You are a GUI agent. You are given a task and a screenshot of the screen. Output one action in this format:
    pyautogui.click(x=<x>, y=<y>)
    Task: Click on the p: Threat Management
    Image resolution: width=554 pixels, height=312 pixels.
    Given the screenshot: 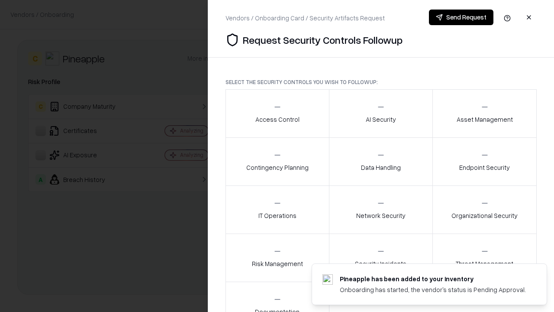 What is the action you would take?
    pyautogui.click(x=485, y=263)
    